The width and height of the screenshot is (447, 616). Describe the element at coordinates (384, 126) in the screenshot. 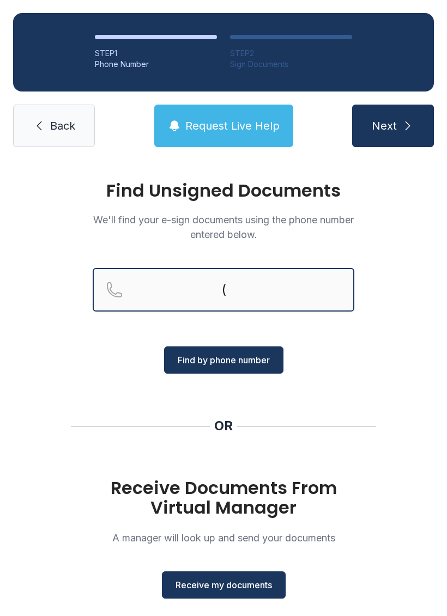

I see `span: Next` at that location.